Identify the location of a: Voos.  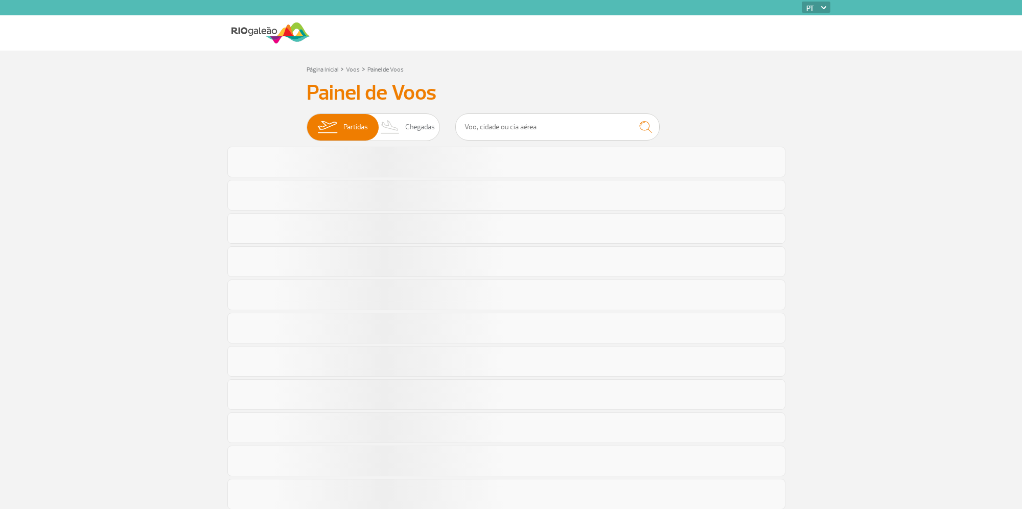
(353, 70).